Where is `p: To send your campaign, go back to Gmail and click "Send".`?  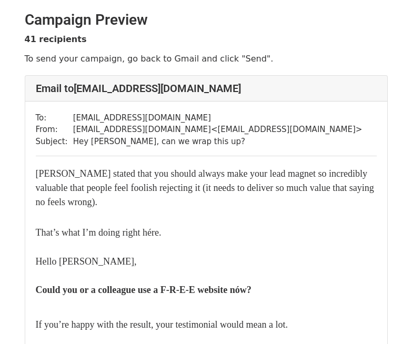 p: To send your campaign, go back to Gmail and click "Send". is located at coordinates (206, 58).